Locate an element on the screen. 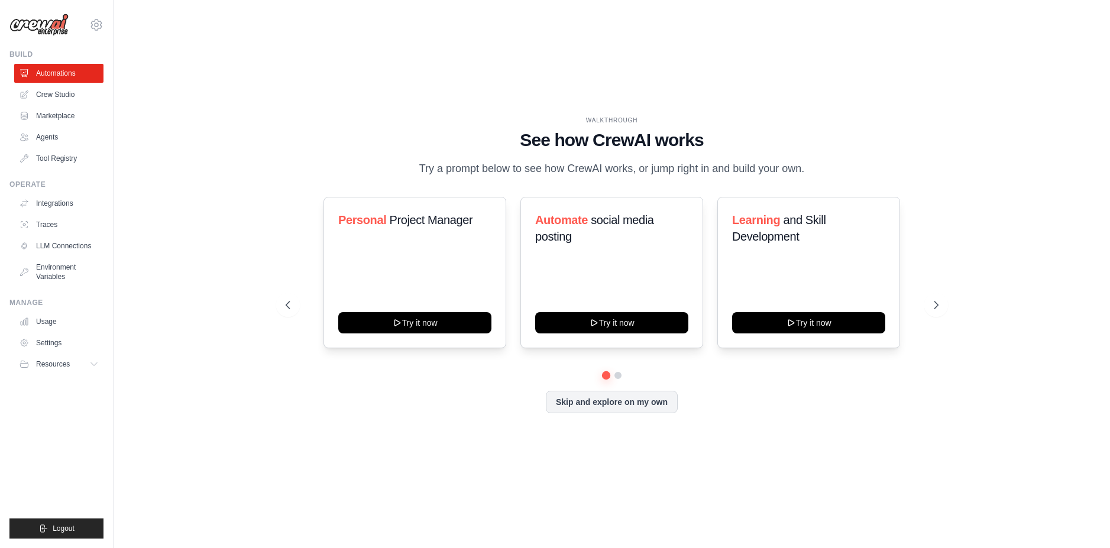 The image size is (1110, 548). p: Try a prompt below to see how CrewAI works, or jump right in and build your own. is located at coordinates (612, 169).